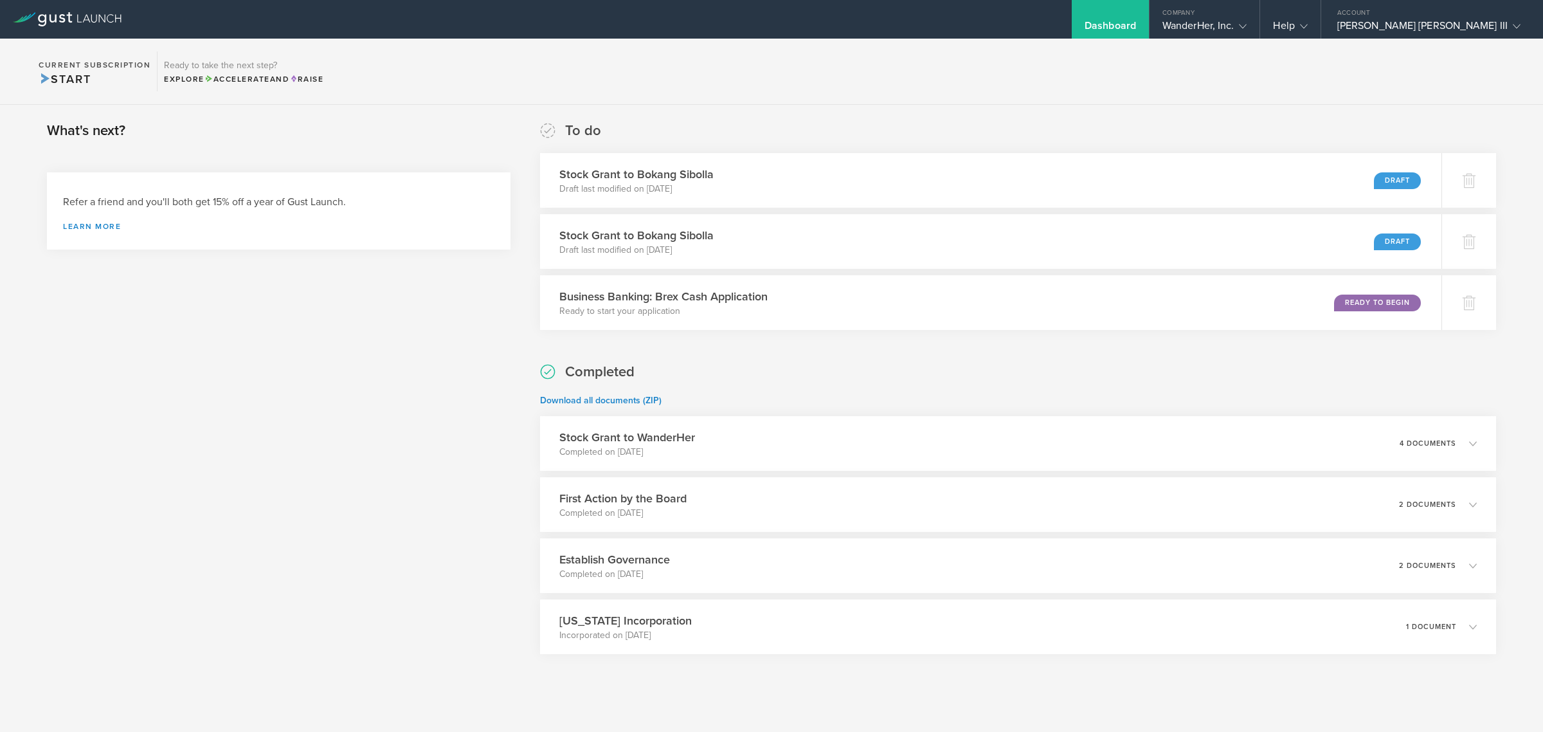  What do you see at coordinates (1377, 303) in the screenshot?
I see `div: Ready to Begin` at bounding box center [1377, 303].